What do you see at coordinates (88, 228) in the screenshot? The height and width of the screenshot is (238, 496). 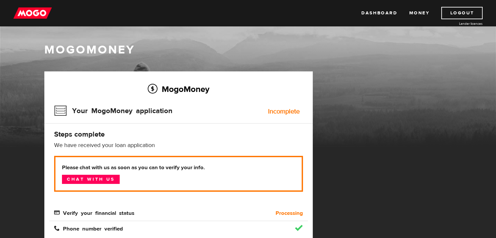 I see `span: Phone number verified` at bounding box center [88, 228].